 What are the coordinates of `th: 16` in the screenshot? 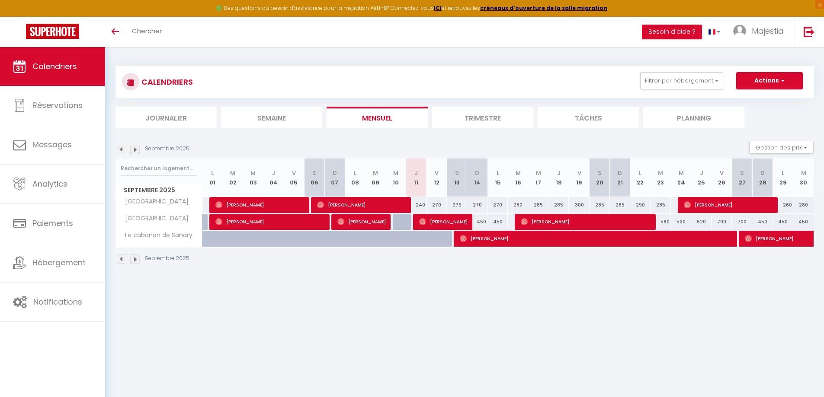 It's located at (517, 178).